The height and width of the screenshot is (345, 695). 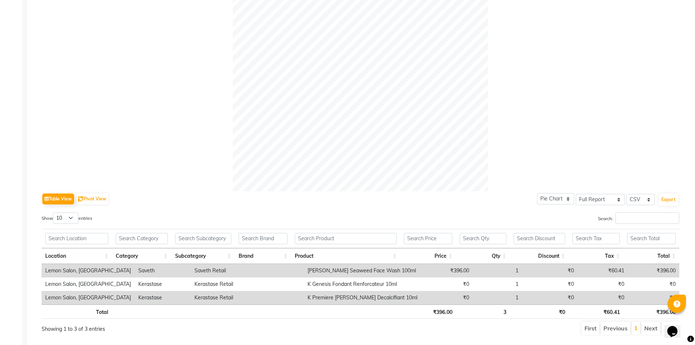 What do you see at coordinates (81, 199) in the screenshot?
I see `img: pivot.png` at bounding box center [81, 199].